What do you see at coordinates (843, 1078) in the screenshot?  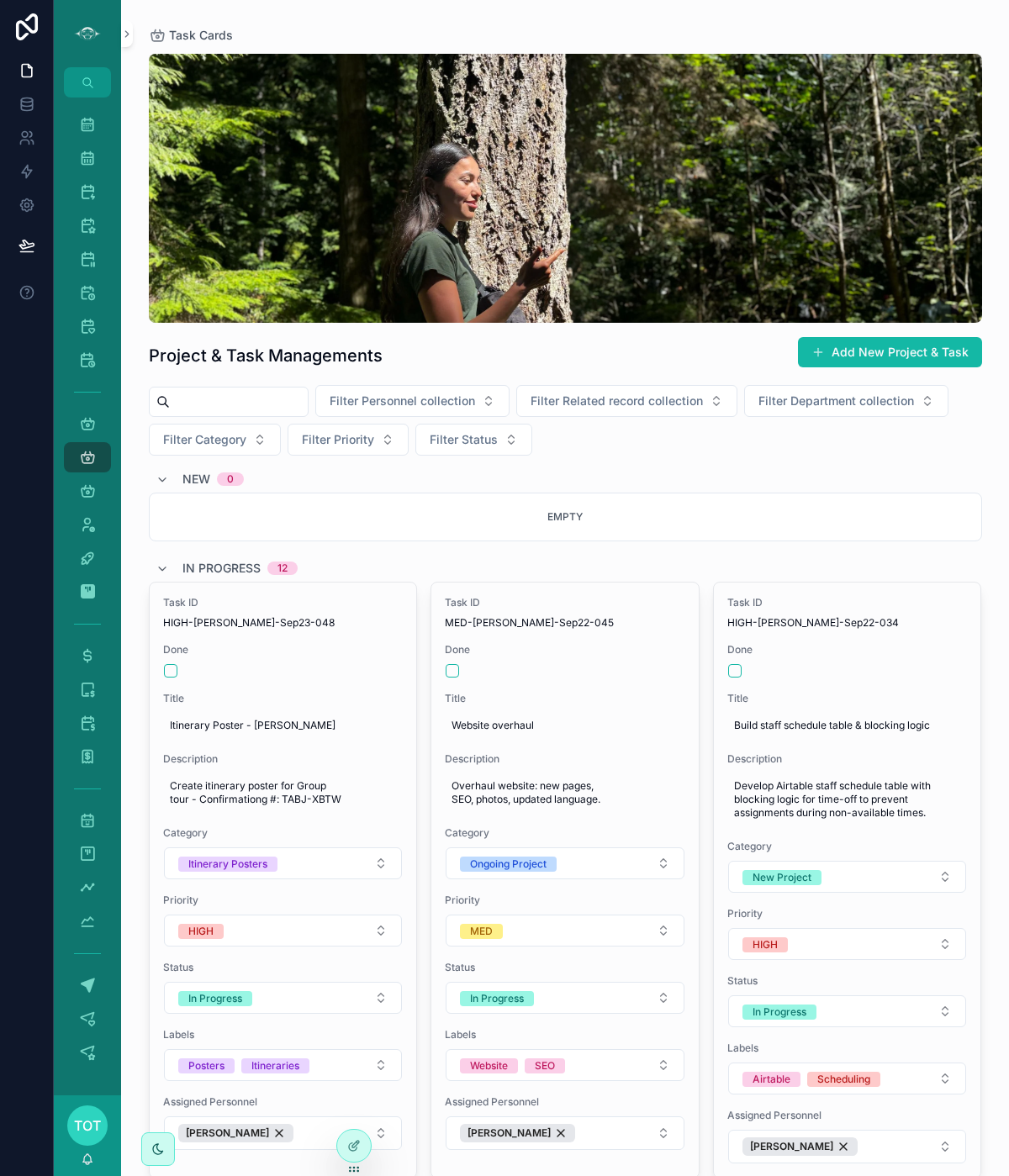 I see `button: Unselect SCHEDULING` at bounding box center [843, 1078].